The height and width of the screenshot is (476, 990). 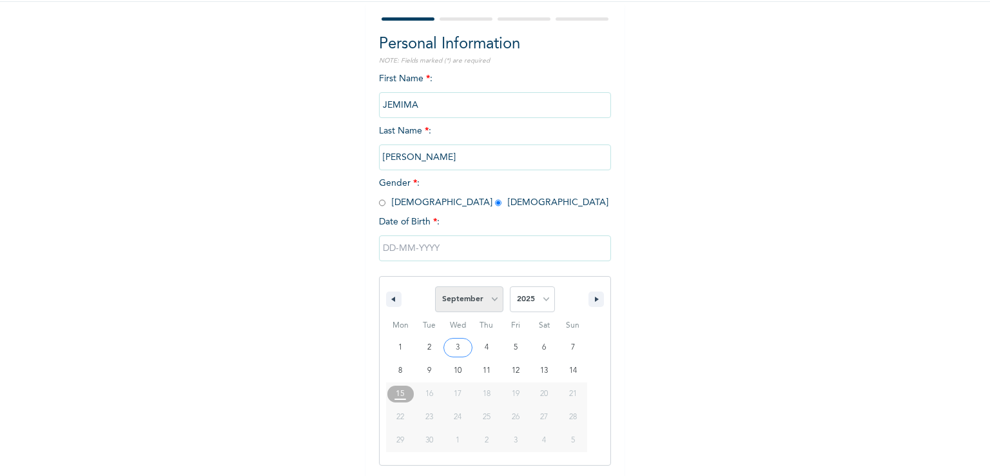 What do you see at coordinates (544, 394) in the screenshot?
I see `span: 20` at bounding box center [544, 394].